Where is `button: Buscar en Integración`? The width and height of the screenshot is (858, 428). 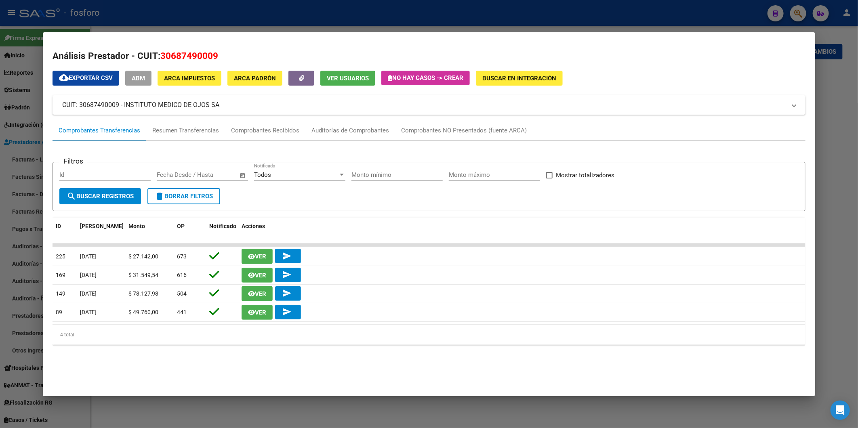 button: Buscar en Integración is located at coordinates (519, 78).